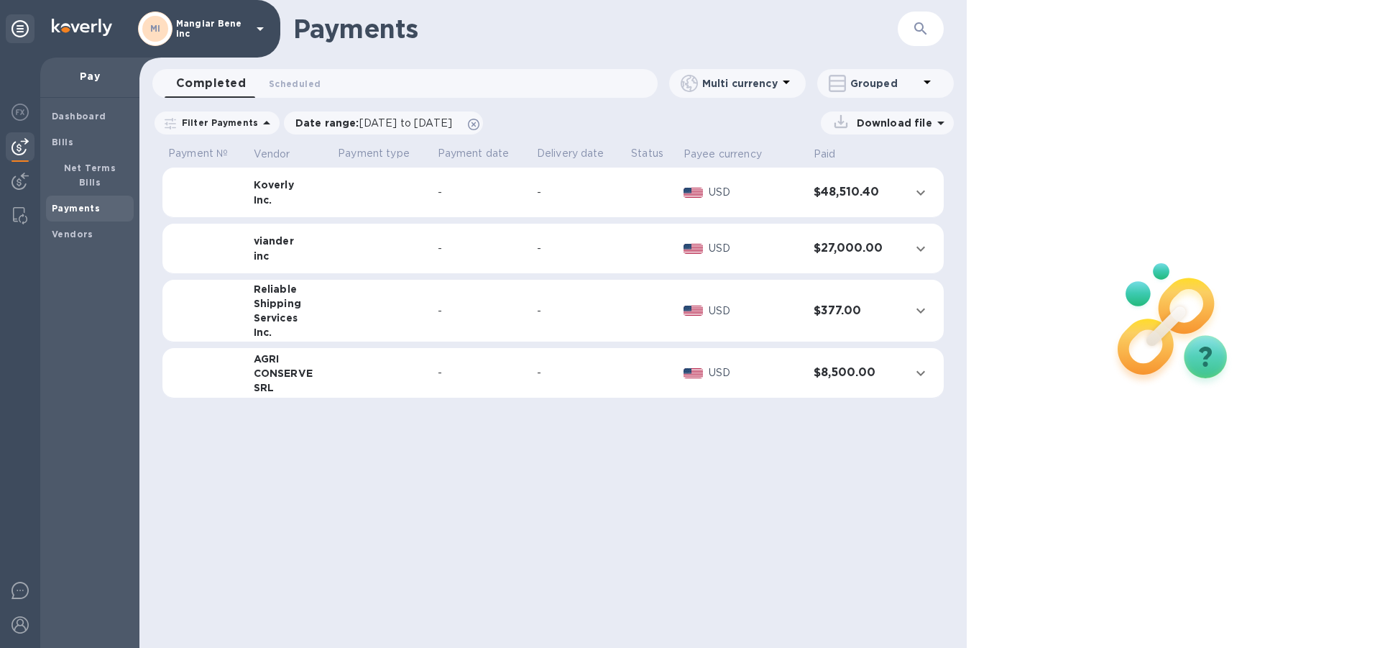 The image size is (1380, 648). What do you see at coordinates (290, 256) in the screenshot?
I see `div: inc` at bounding box center [290, 256].